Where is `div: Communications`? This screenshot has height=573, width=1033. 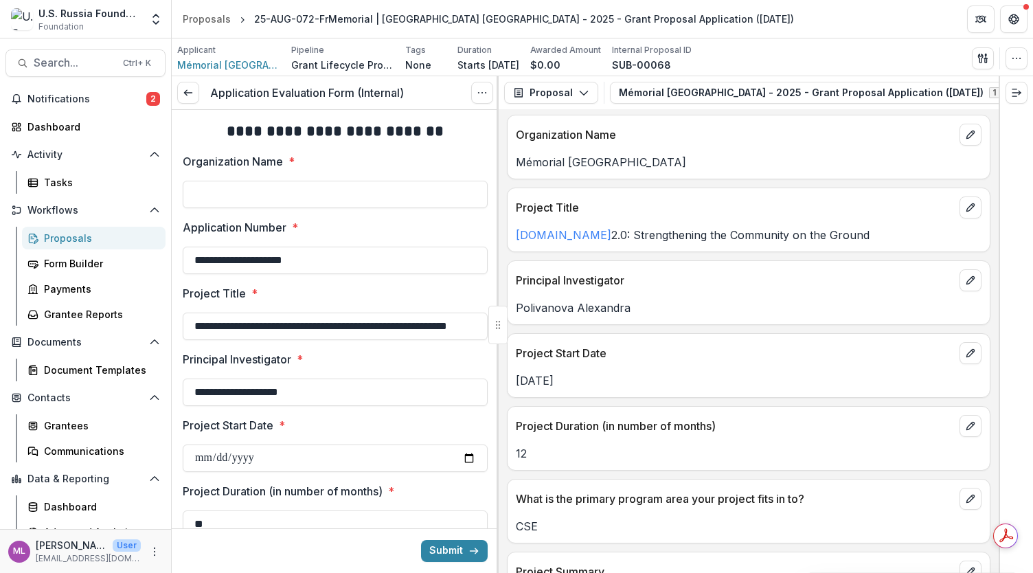
div: Communications is located at coordinates (99, 450).